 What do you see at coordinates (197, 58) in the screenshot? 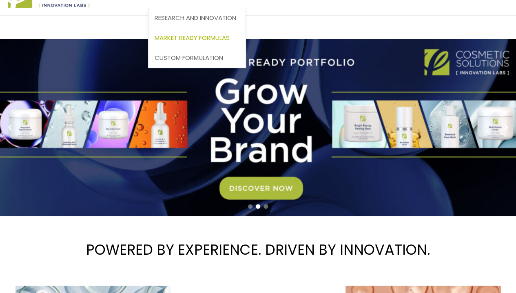
I see `a: Custom Formulation` at bounding box center [197, 58].